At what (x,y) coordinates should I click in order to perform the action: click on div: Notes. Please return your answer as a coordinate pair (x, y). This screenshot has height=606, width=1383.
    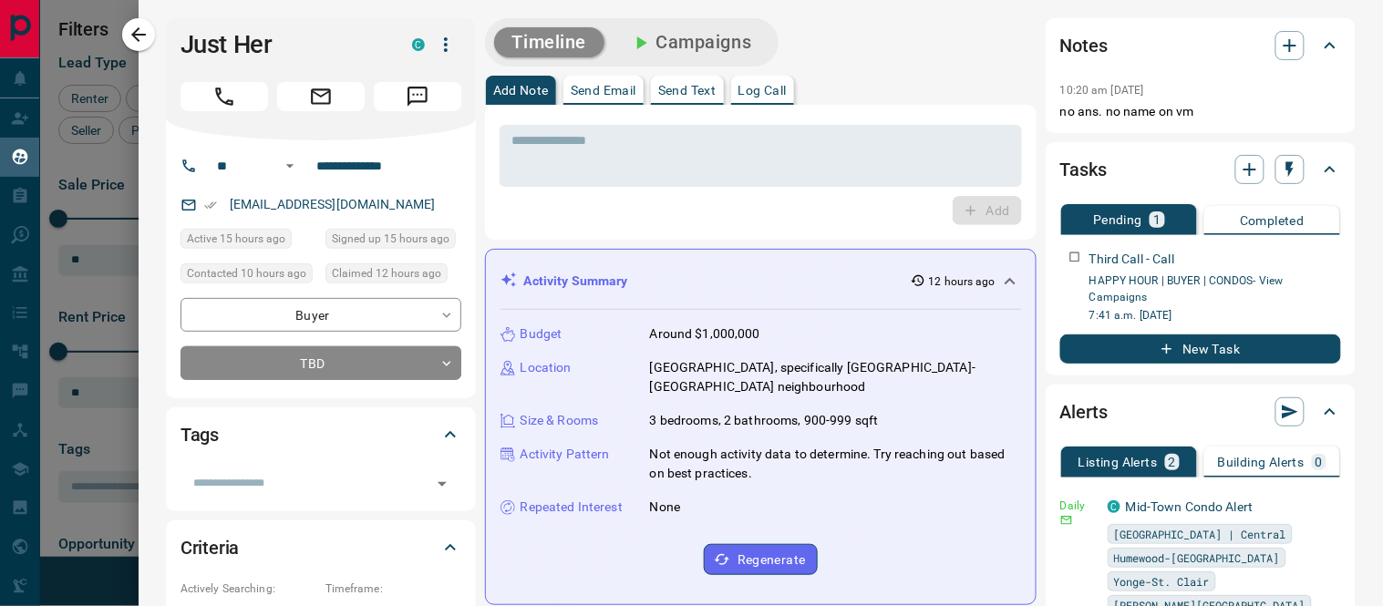
    Looking at the image, I should click on (1201, 46).